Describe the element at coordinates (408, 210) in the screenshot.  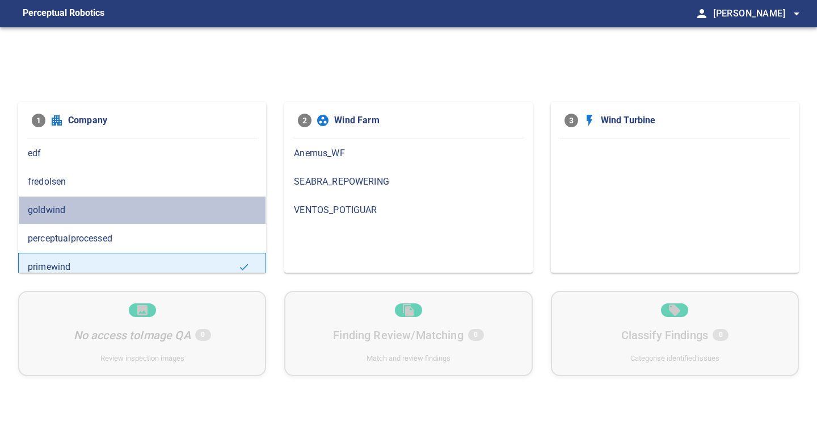
I see `span: VENTOS_POTIGUAR` at that location.